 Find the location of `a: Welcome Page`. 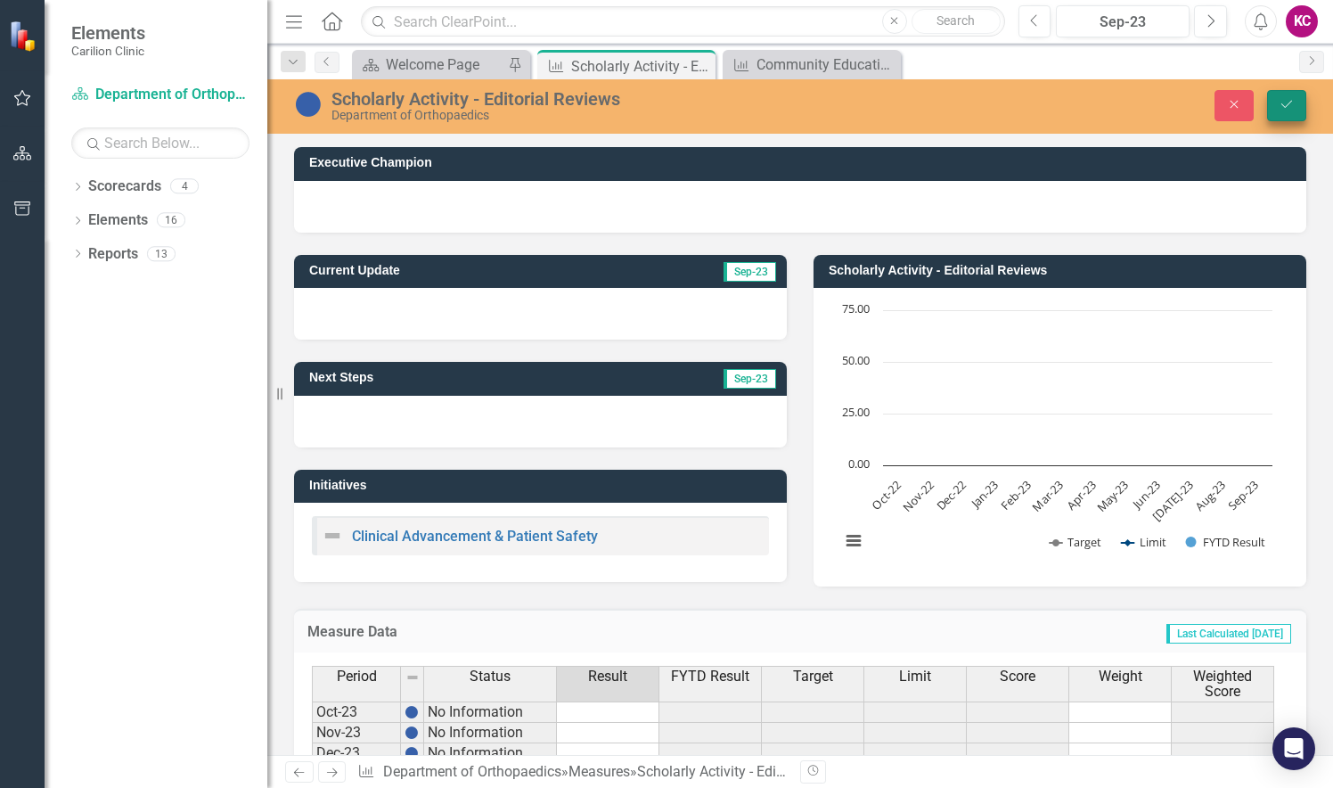

a: Welcome Page is located at coordinates (429, 64).